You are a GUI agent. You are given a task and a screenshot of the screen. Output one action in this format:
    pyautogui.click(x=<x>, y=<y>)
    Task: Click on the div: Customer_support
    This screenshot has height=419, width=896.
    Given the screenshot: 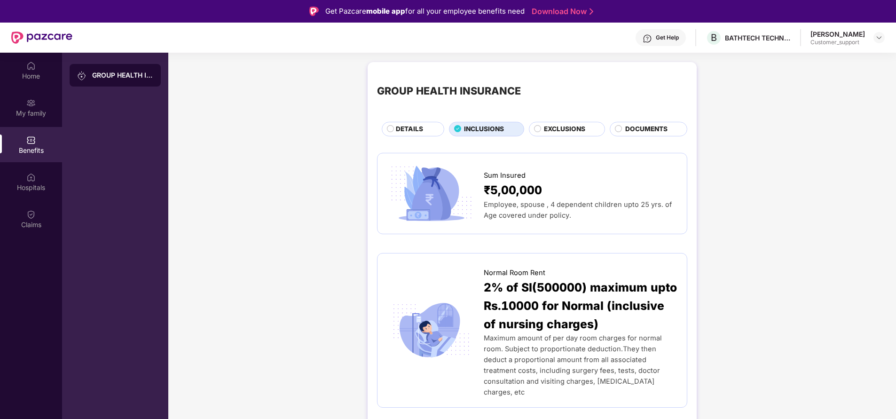 What is the action you would take?
    pyautogui.click(x=837, y=42)
    